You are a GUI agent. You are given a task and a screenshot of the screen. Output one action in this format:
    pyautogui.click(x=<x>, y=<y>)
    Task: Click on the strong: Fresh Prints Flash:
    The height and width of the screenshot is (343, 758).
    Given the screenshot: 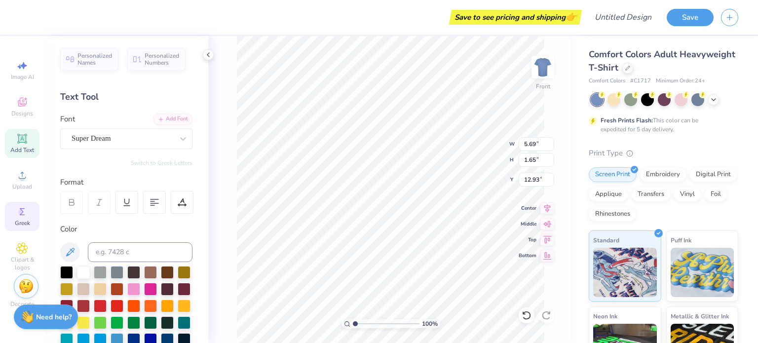 What is the action you would take?
    pyautogui.click(x=627, y=120)
    